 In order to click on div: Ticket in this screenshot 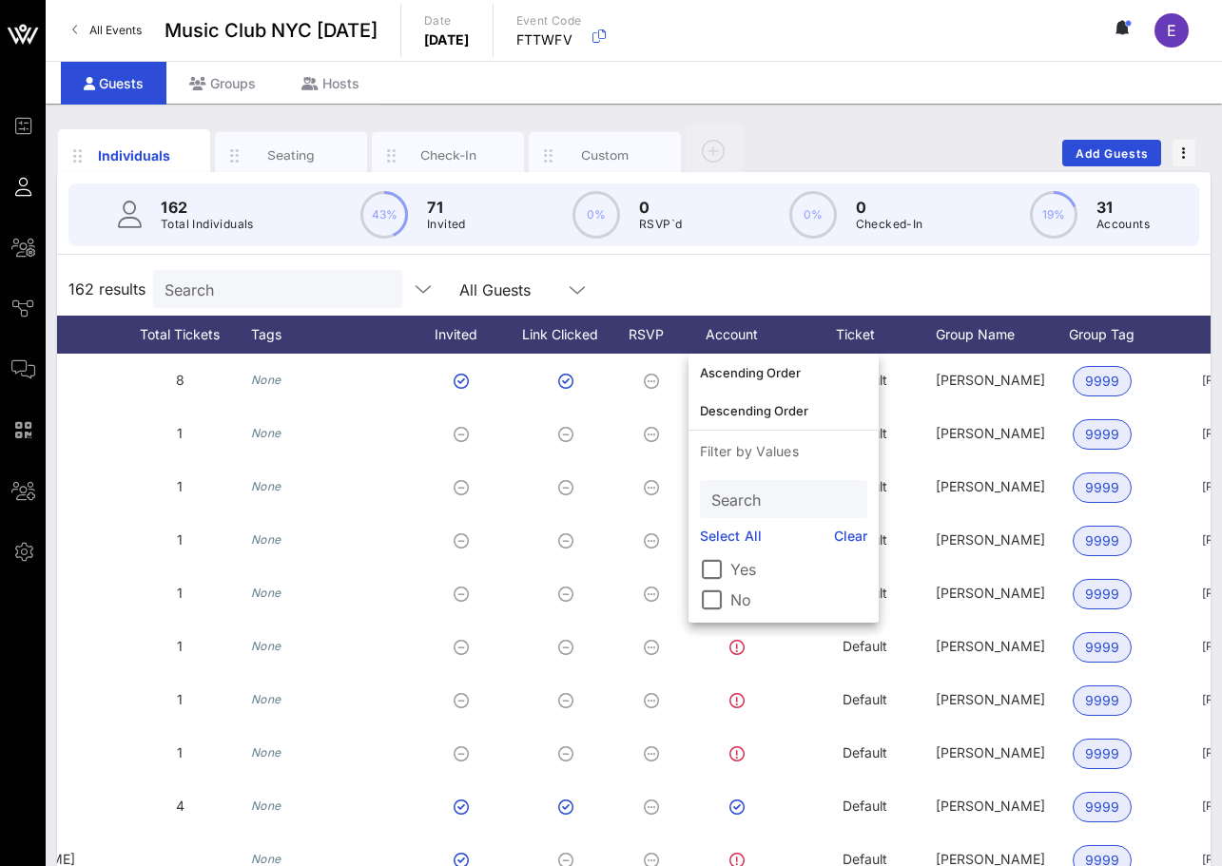, I will do `click(864, 335)`.